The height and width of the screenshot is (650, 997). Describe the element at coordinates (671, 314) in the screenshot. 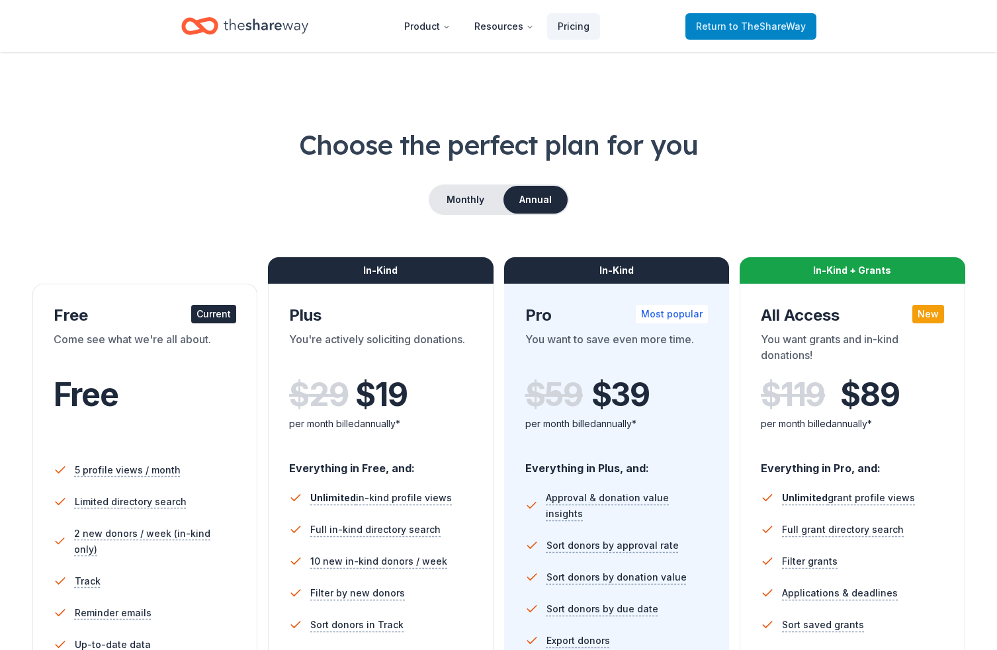

I see `div: Most popular` at that location.